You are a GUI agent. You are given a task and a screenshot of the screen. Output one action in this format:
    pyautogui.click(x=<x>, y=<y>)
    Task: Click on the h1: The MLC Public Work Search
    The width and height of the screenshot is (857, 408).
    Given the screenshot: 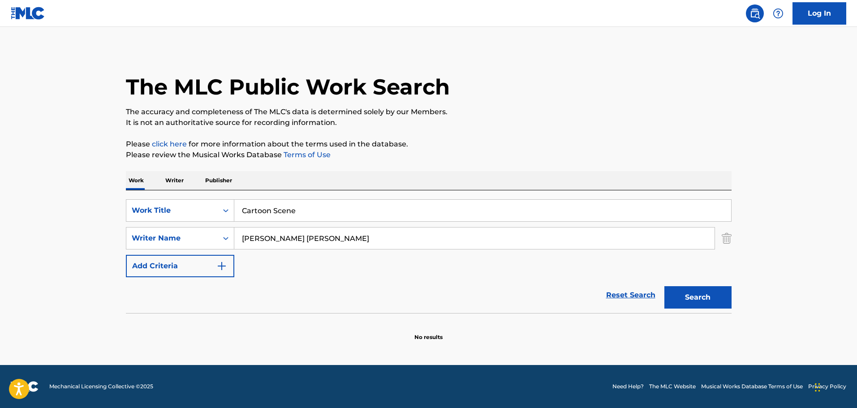 What is the action you would take?
    pyautogui.click(x=287, y=87)
    